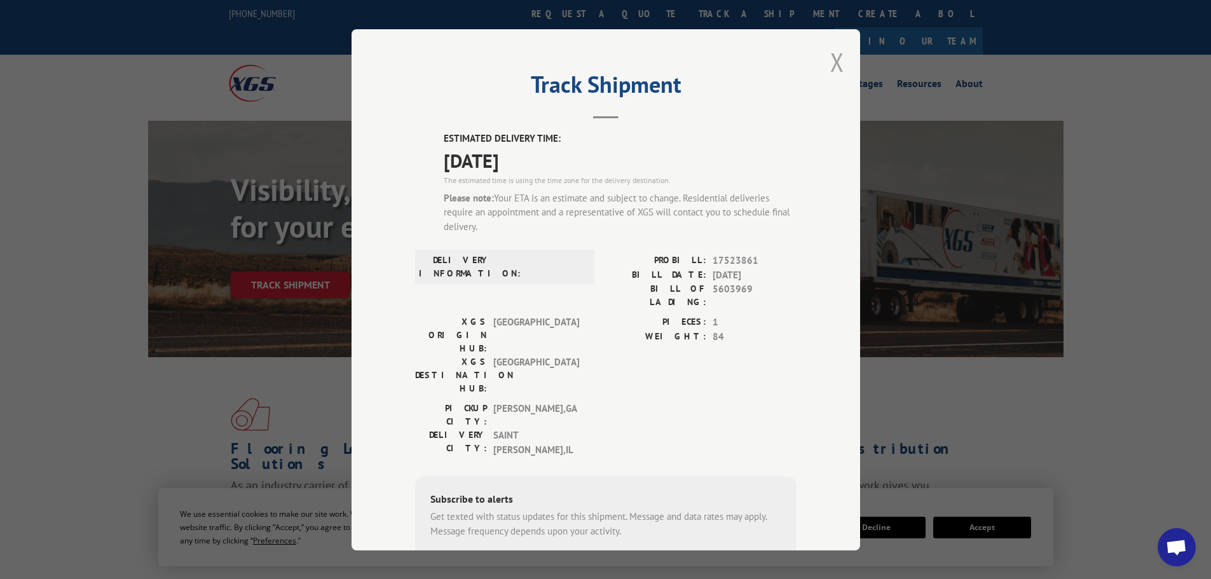 This screenshot has width=1211, height=579. Describe the element at coordinates (755, 322) in the screenshot. I see `span: 1` at that location.